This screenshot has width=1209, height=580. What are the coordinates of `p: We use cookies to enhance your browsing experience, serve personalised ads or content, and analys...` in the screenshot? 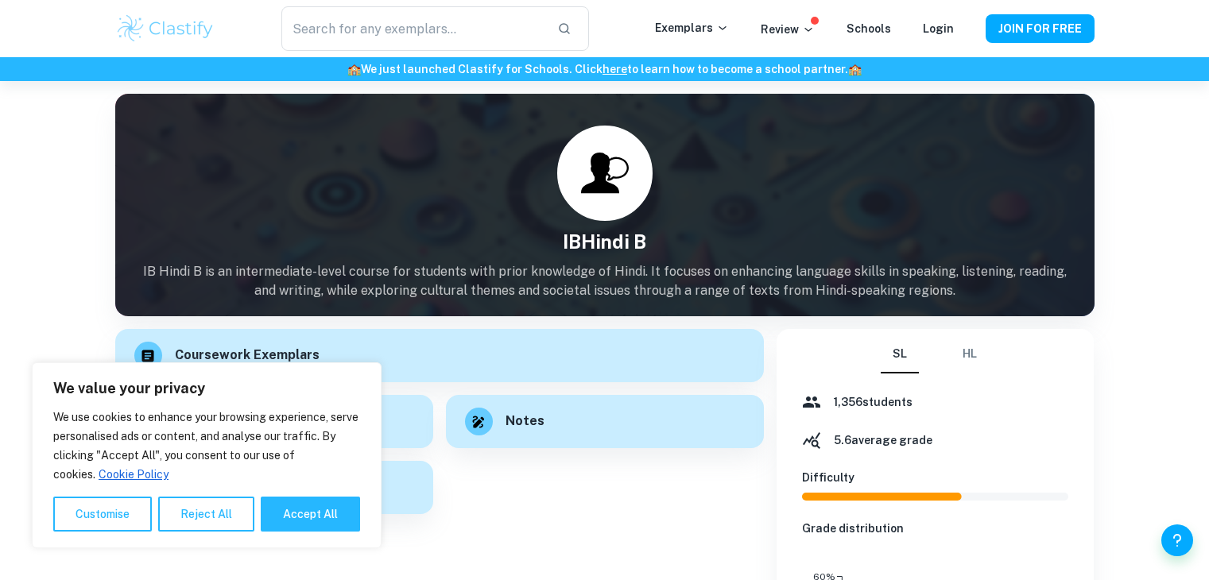 It's located at (207, 446).